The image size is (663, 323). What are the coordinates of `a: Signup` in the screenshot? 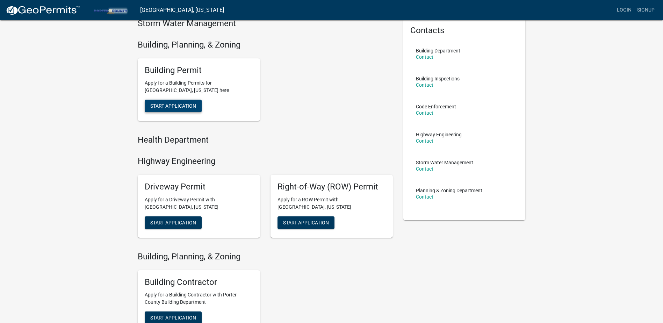 It's located at (646, 10).